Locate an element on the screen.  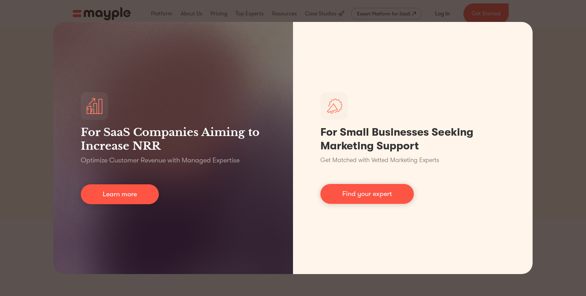
h3: For SaaS Companies Aiming to Increase NRR is located at coordinates (173, 139).